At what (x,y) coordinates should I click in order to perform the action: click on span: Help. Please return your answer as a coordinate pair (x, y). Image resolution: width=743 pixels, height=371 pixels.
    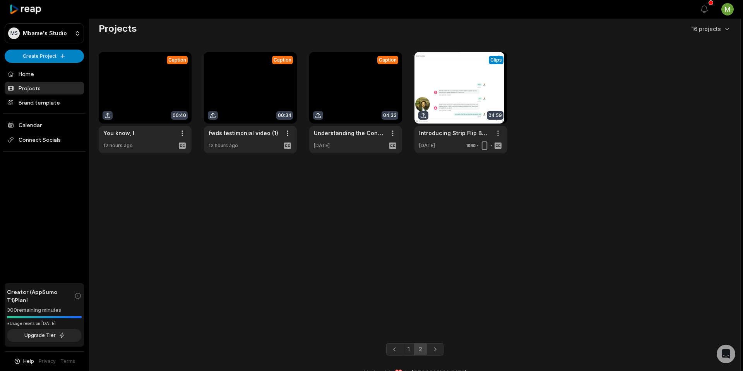
    Looking at the image, I should click on (29, 361).